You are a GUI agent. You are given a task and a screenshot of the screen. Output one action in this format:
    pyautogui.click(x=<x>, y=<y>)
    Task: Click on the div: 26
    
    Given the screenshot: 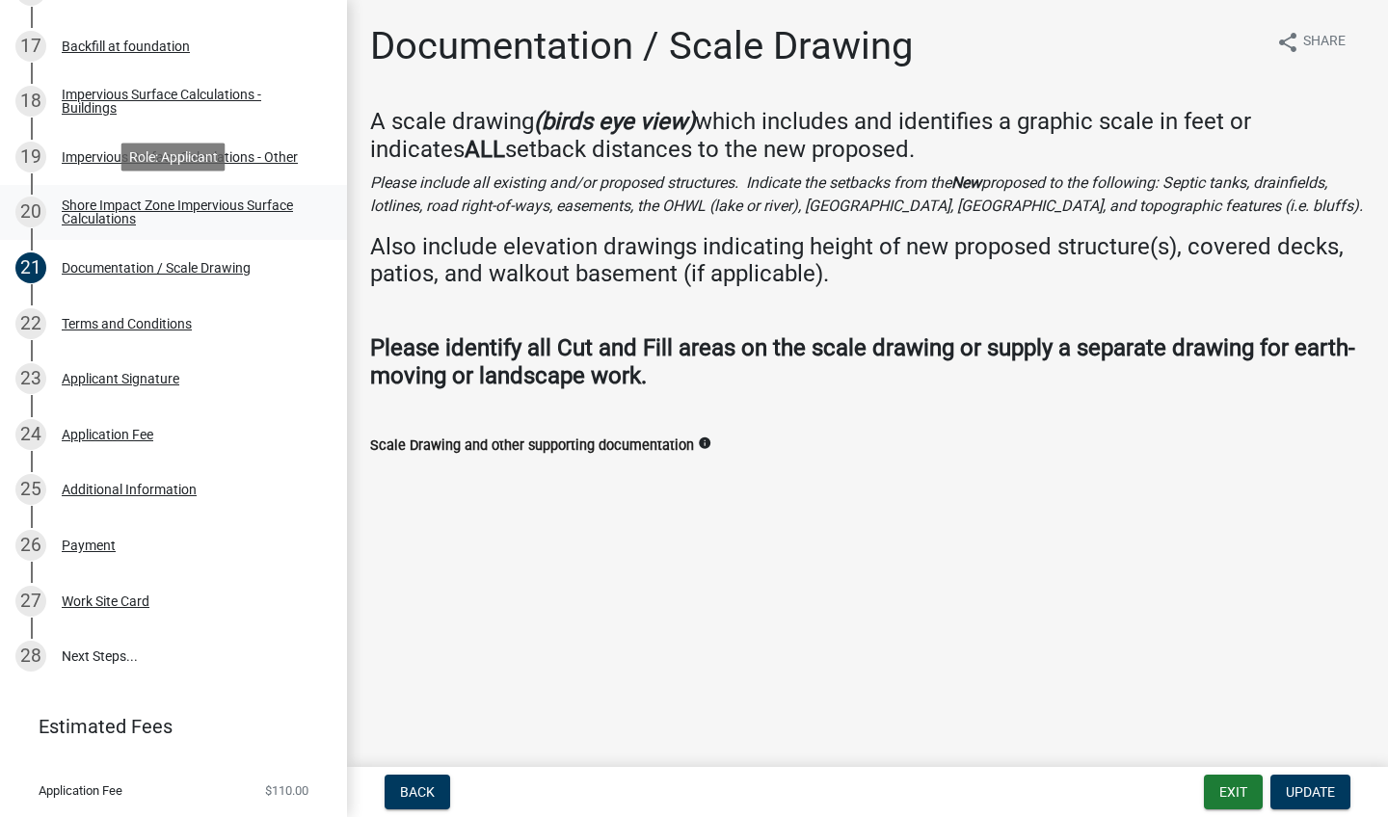 What is the action you would take?
    pyautogui.click(x=31, y=545)
    